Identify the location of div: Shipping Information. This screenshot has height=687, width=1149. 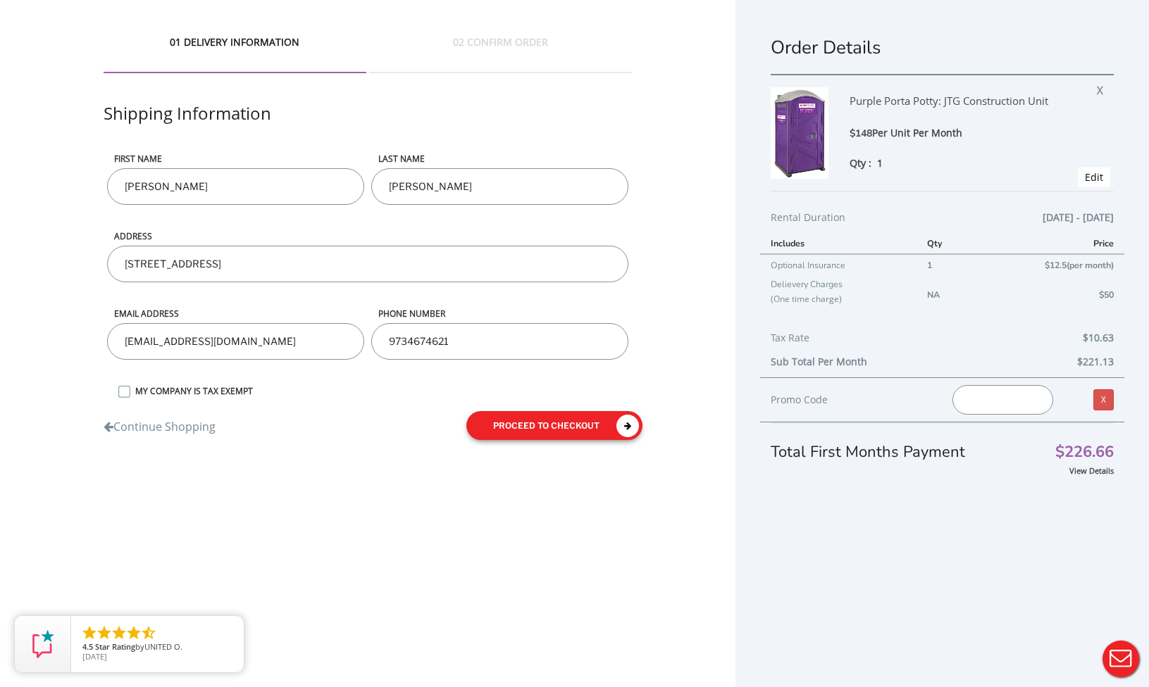
(368, 127).